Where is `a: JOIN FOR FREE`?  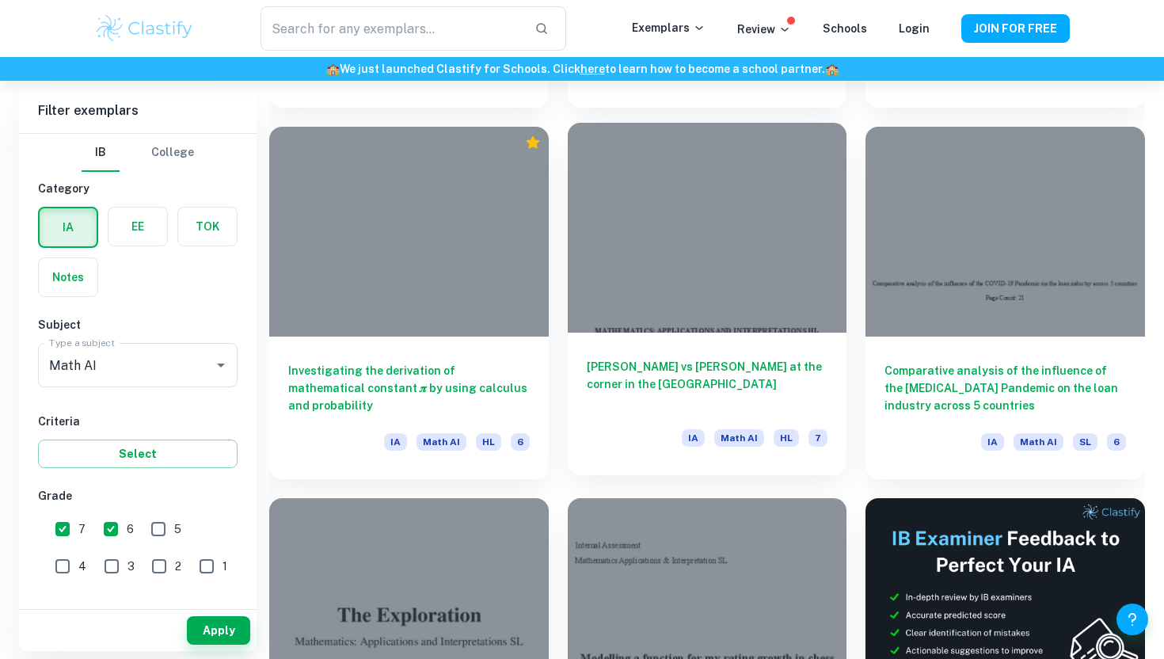 a: JOIN FOR FREE is located at coordinates (1015, 29).